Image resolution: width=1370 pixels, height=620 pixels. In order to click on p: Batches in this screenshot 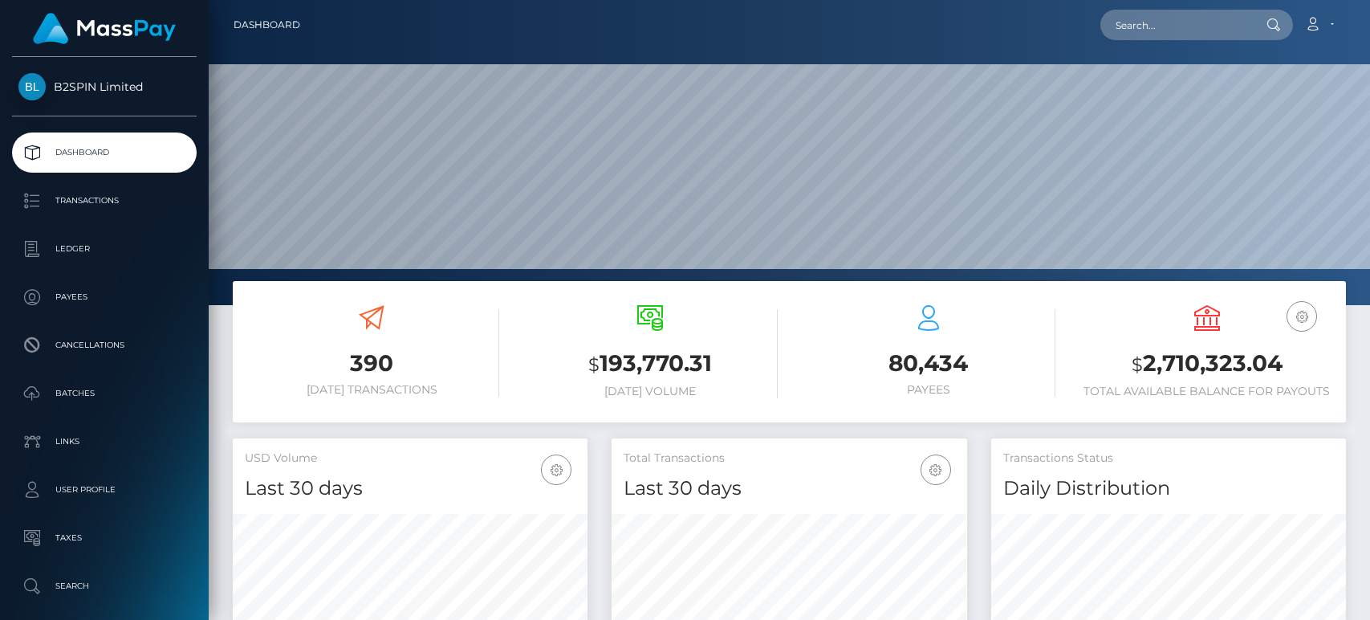, I will do `click(104, 393)`.